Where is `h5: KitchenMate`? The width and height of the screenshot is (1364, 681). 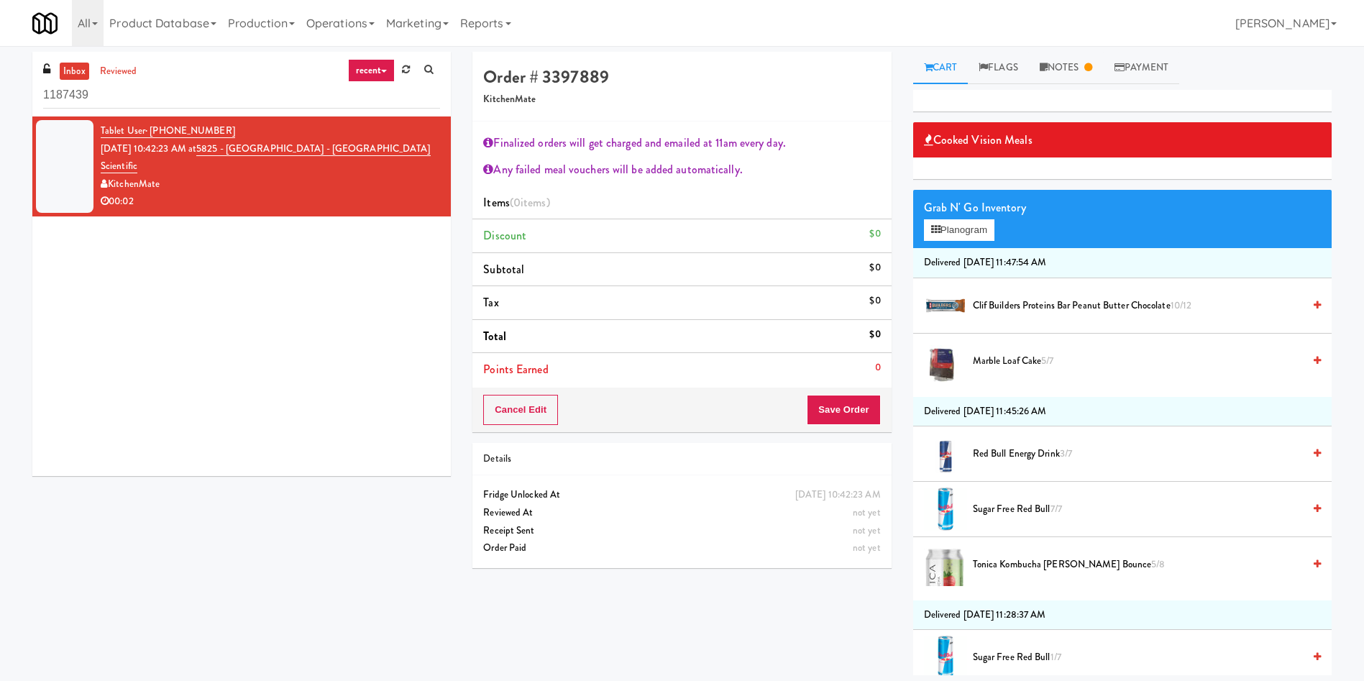 h5: KitchenMate is located at coordinates (682, 99).